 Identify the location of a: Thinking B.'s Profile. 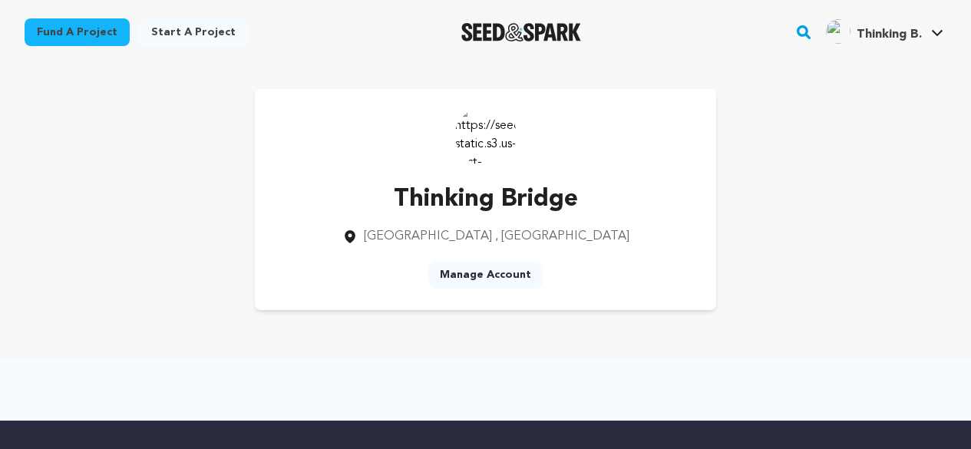
(885, 30).